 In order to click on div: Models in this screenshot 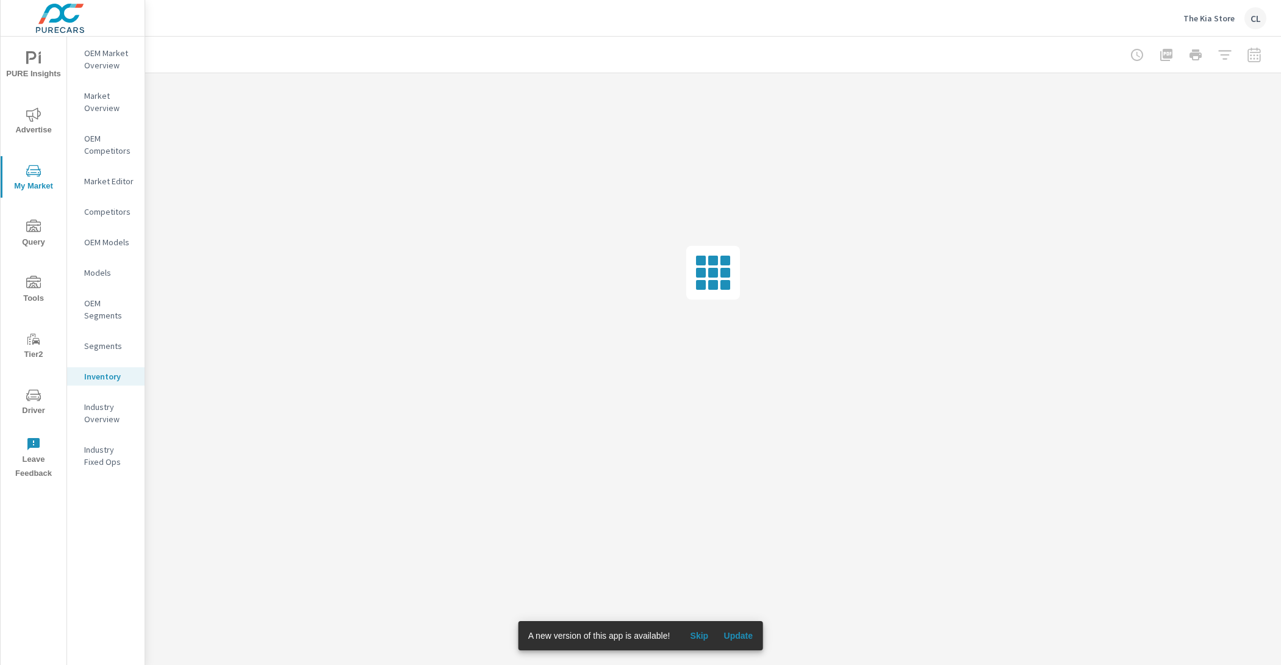, I will do `click(106, 273)`.